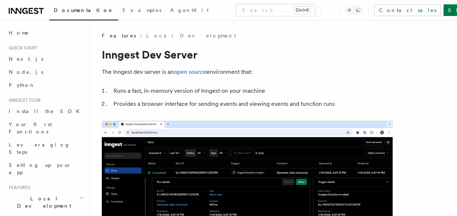 The width and height of the screenshot is (457, 216). What do you see at coordinates (275, 10) in the screenshot?
I see `button: Search...Ctrl+K` at bounding box center [275, 10].